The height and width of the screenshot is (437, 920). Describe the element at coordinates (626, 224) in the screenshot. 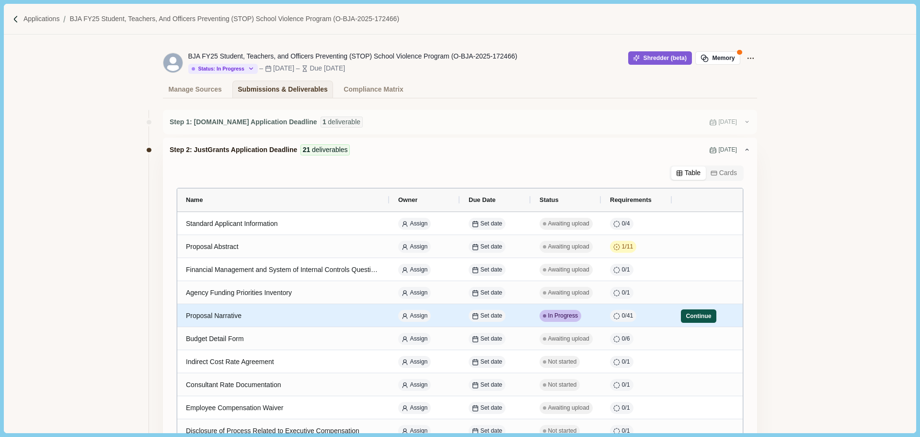

I see `span: 0 / 4` at that location.